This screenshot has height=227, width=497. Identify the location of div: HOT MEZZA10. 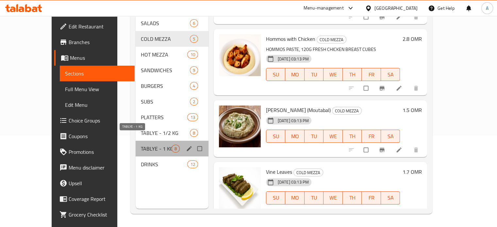
(172, 55).